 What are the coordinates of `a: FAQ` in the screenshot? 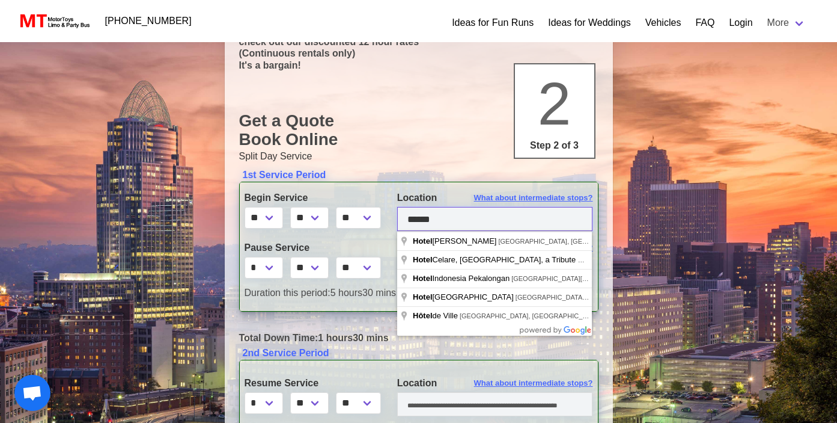 It's located at (705, 23).